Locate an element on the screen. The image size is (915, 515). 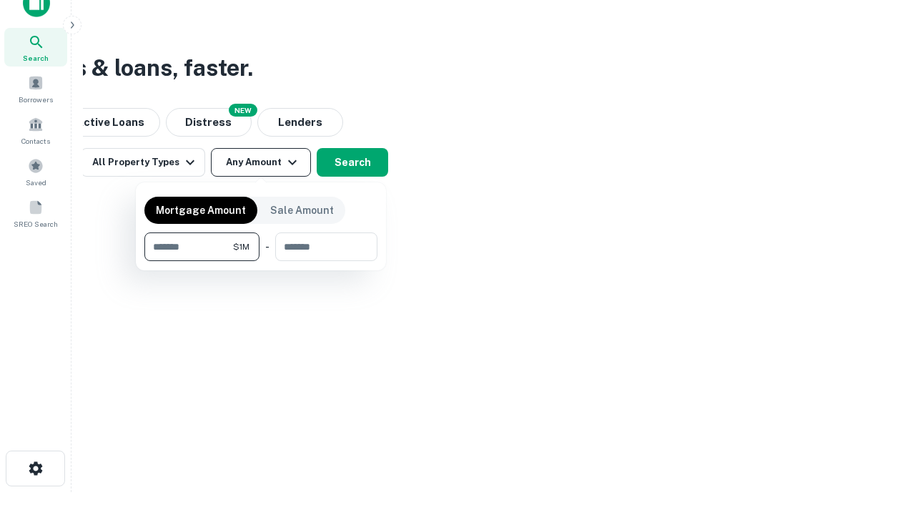
div: Chat Widget is located at coordinates (880, 435).